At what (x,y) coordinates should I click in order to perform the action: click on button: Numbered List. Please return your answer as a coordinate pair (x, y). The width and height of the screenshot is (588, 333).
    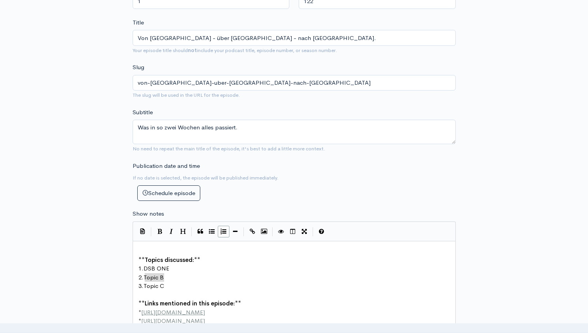
    Looking at the image, I should click on (223, 232).